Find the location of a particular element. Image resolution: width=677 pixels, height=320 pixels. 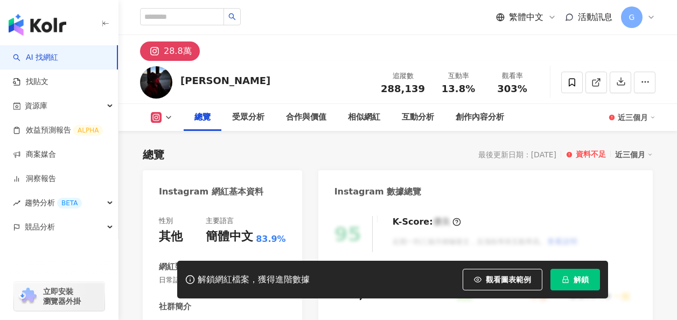

span: 觀看圖表範例 is located at coordinates (508, 279).